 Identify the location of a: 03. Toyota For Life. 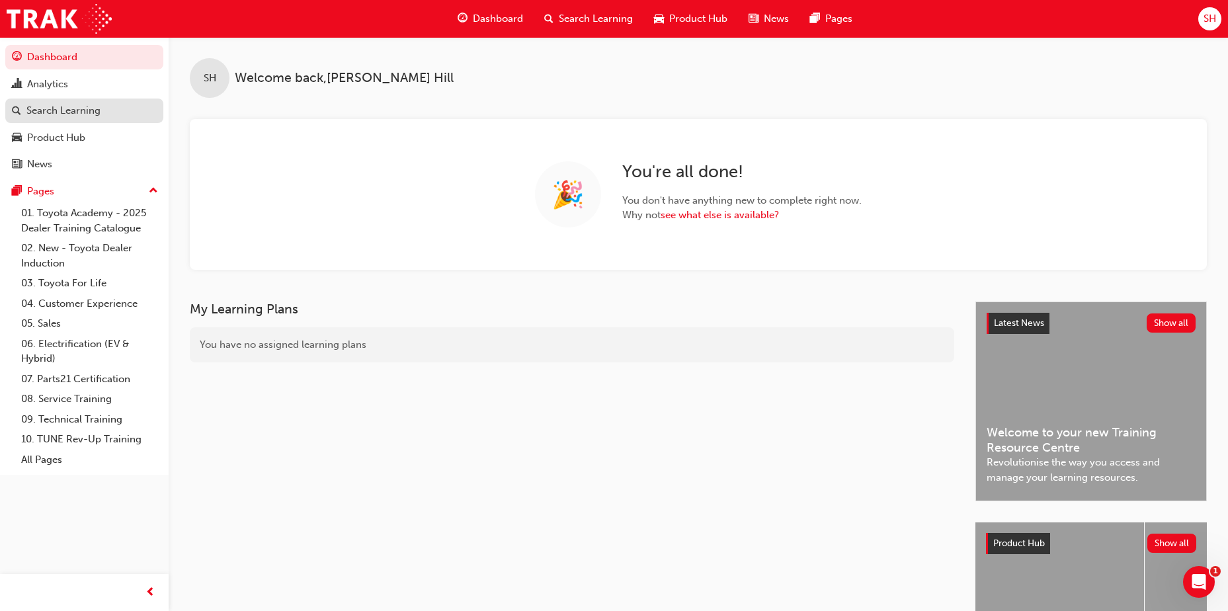
(89, 283).